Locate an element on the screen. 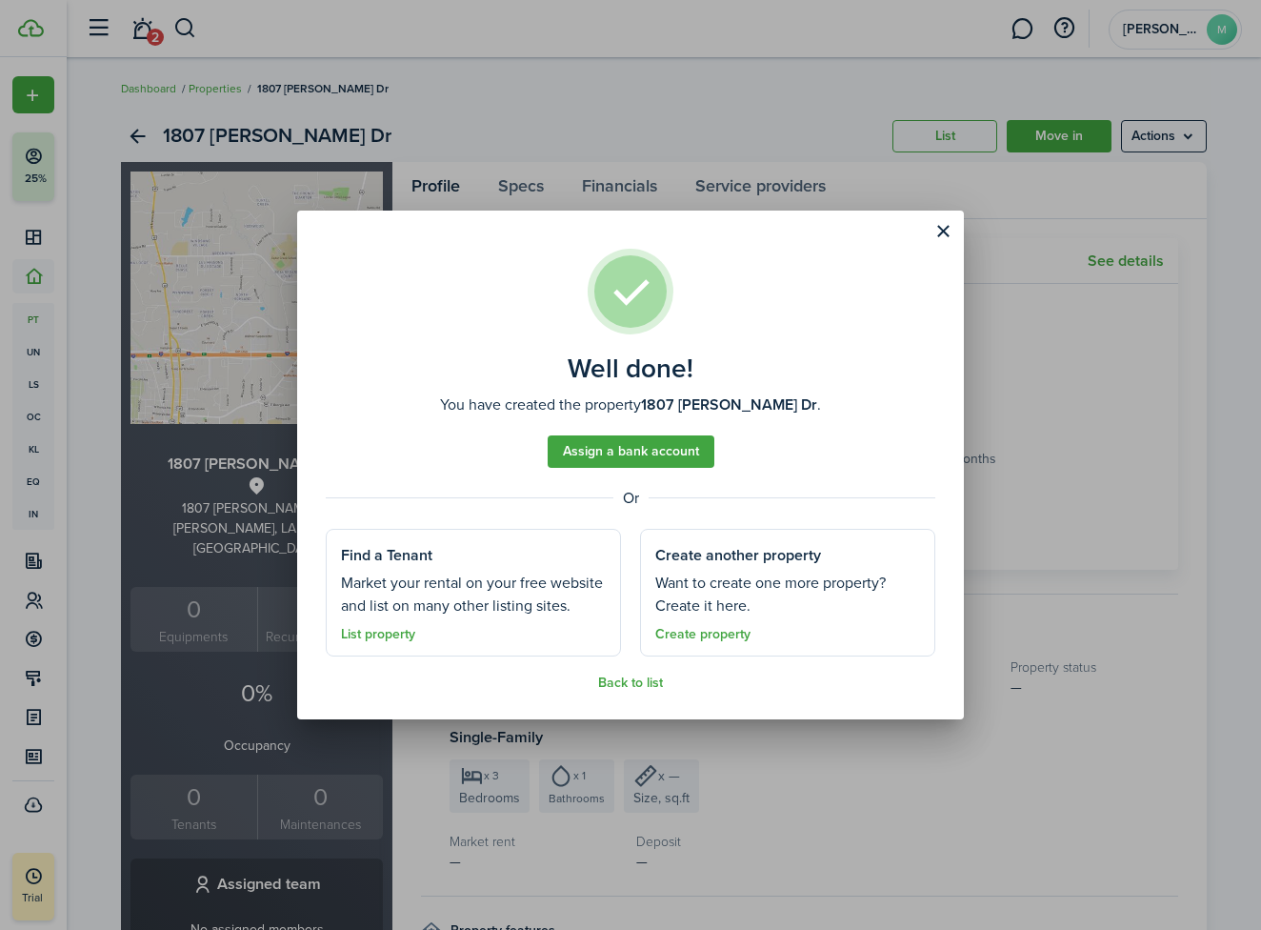 The width and height of the screenshot is (1261, 930). a: Assign a bank account is located at coordinates (631, 452).